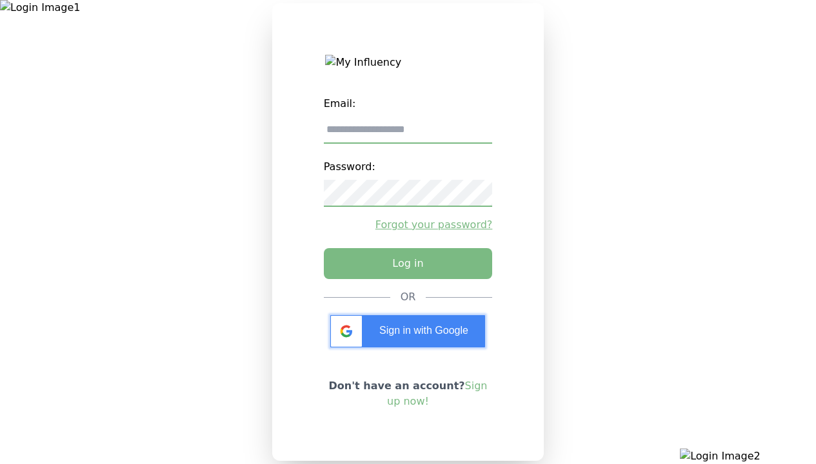 This screenshot has height=464, width=816. What do you see at coordinates (408, 104) in the screenshot?
I see `label: Email:` at bounding box center [408, 104].